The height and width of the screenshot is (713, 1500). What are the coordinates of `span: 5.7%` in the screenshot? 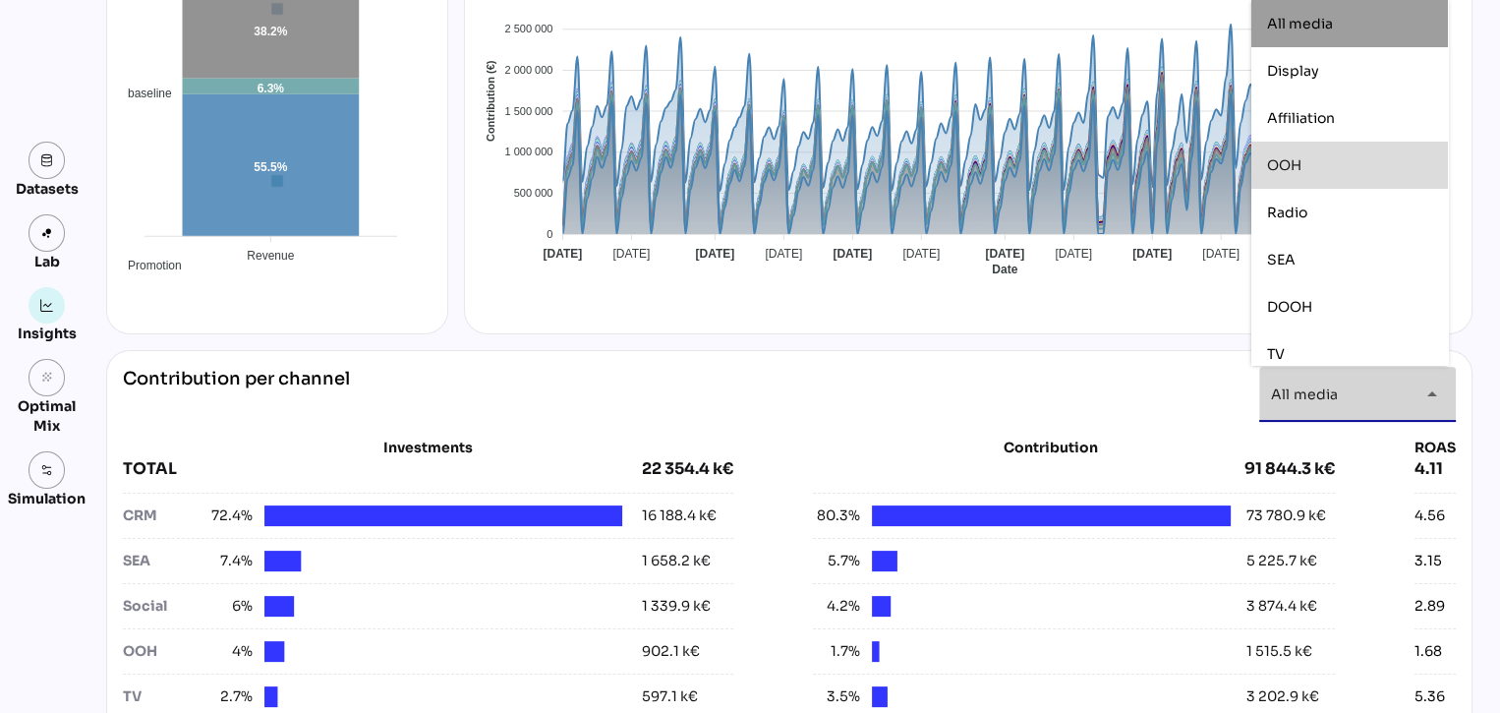 It's located at (836, 560).